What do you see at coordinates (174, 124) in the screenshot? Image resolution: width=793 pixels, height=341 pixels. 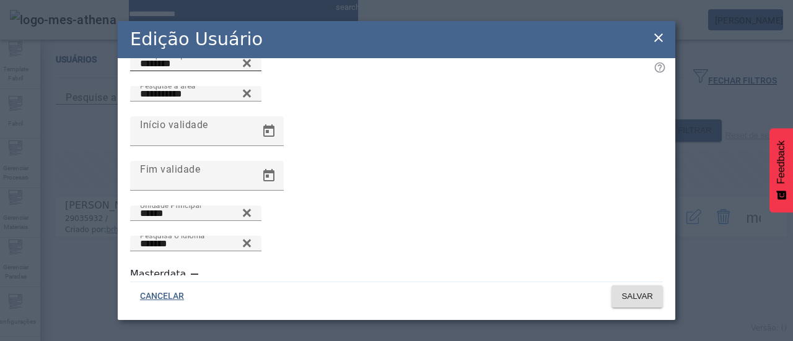 I see `mat-label: Início validade` at bounding box center [174, 124].